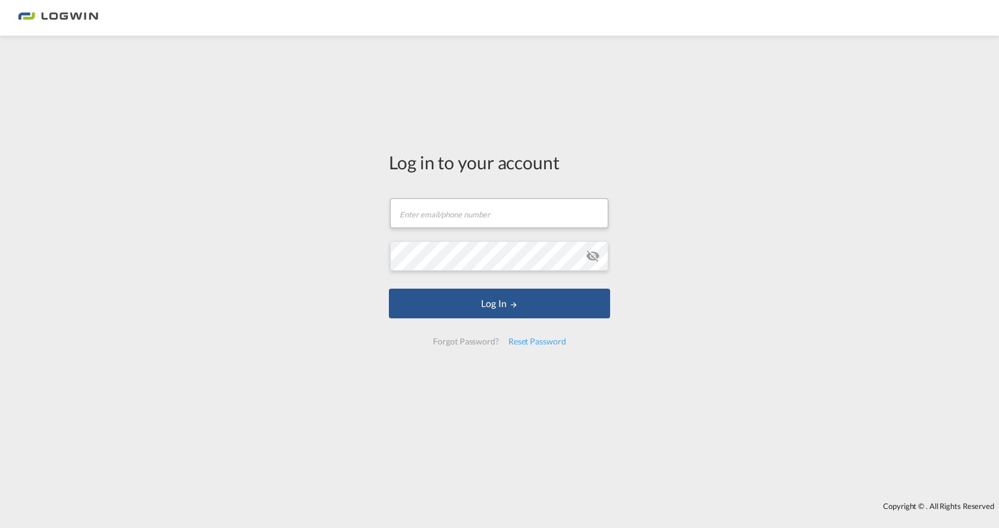 The width and height of the screenshot is (999, 528). What do you see at coordinates (593, 256) in the screenshot?
I see `md-icon: icon-eye-off` at bounding box center [593, 256].